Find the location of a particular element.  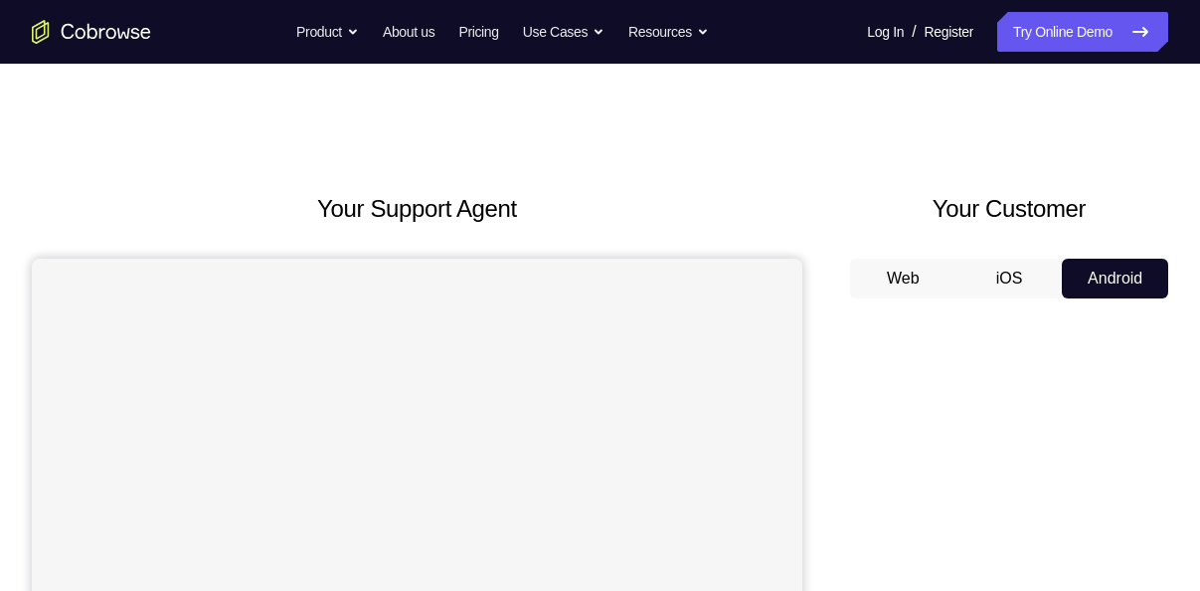

a: Pricing is located at coordinates (478, 32).